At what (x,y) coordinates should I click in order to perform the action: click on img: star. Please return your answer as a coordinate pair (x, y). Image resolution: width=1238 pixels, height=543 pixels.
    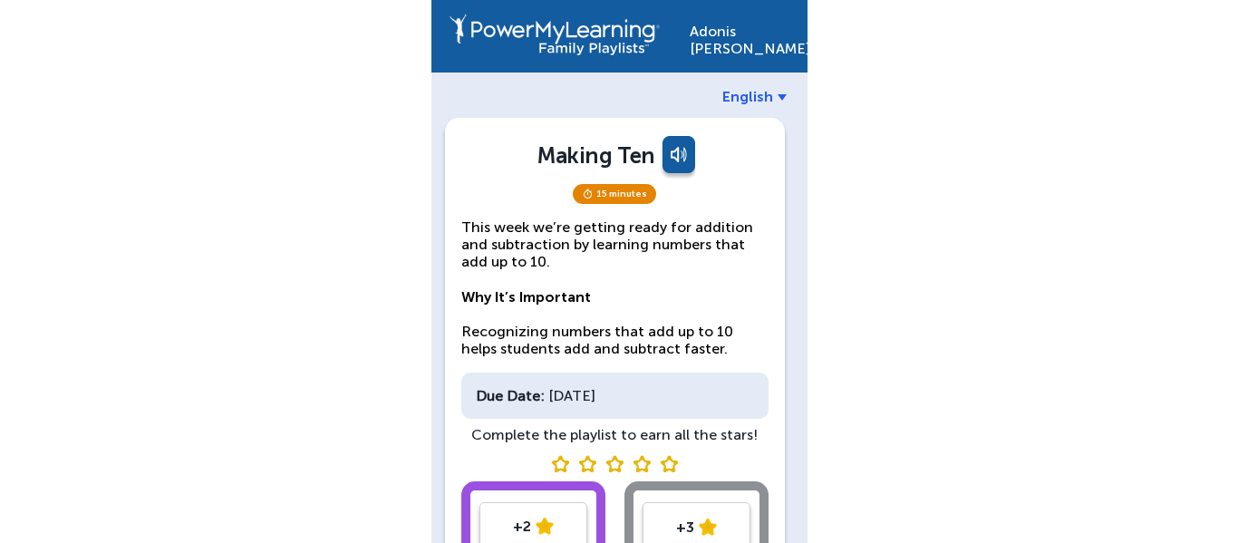
    Looking at the image, I should click on (545, 526).